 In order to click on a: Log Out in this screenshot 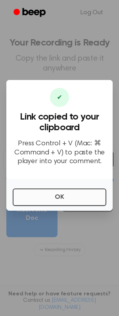, I will do `click(92, 13)`.